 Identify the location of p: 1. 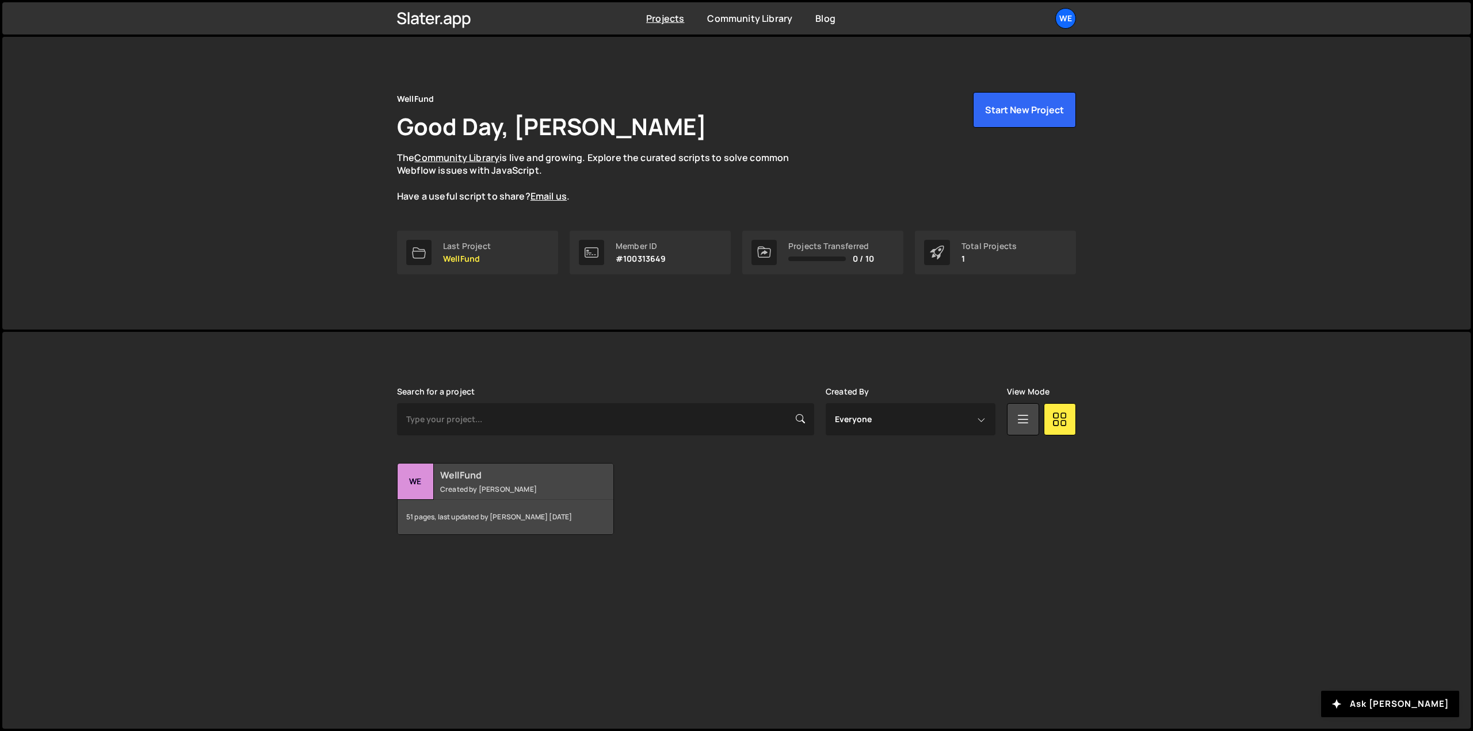
(989, 259).